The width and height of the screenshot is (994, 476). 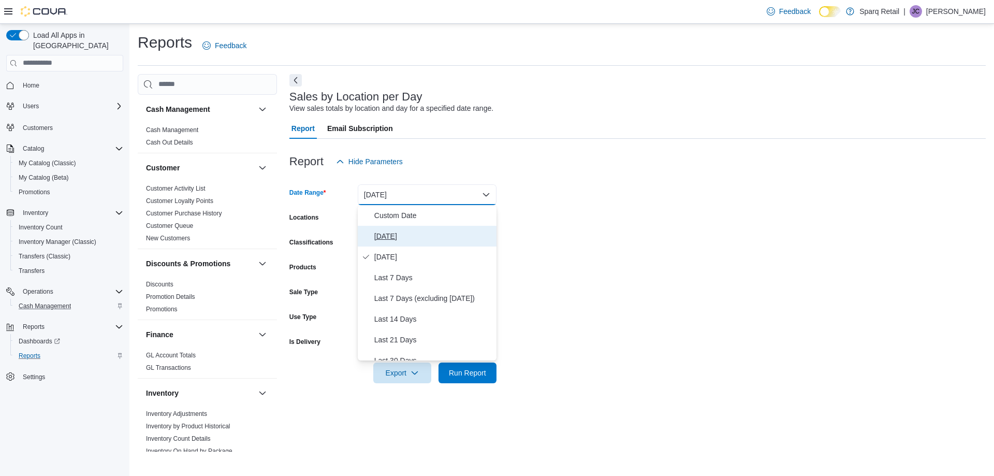 I want to click on div: View sales totals by location and day for a specified date range., so click(x=391, y=108).